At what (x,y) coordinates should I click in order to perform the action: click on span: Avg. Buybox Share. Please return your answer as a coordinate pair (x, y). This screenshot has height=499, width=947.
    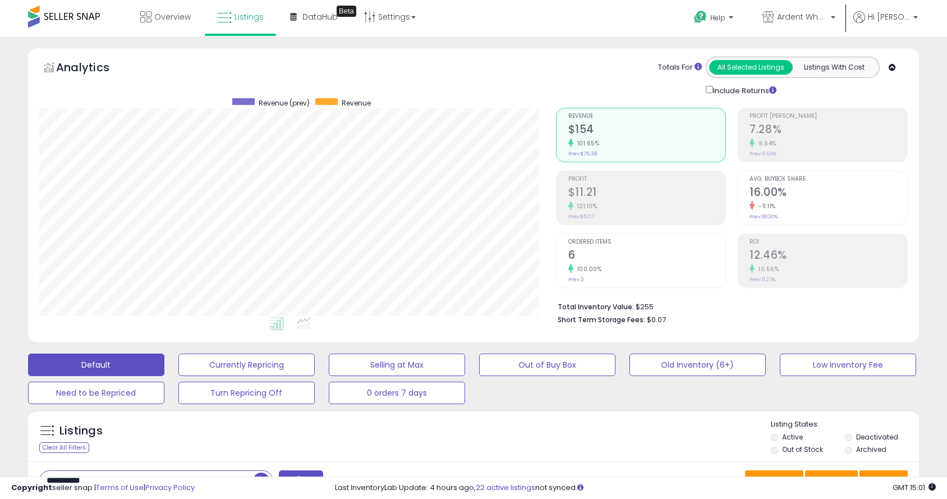
    Looking at the image, I should click on (828, 179).